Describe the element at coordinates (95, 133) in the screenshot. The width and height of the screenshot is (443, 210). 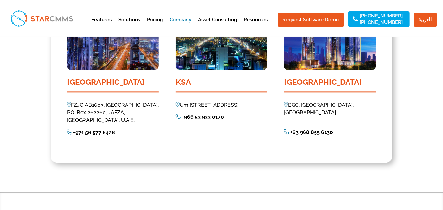
I see `strong: 971 56 577 8428` at that location.